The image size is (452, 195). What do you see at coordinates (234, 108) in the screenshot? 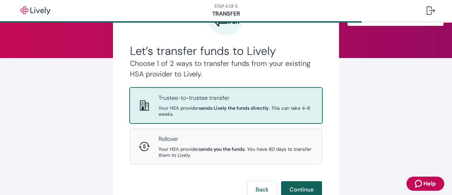
I see `strong: sends Lively the funds directly` at bounding box center [234, 108].